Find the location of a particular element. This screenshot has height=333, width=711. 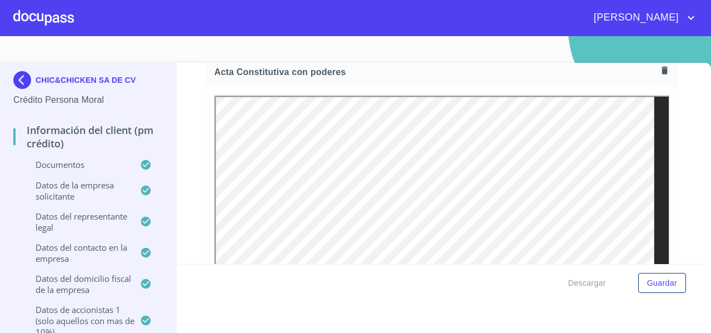

button: Descargar is located at coordinates (587, 283).